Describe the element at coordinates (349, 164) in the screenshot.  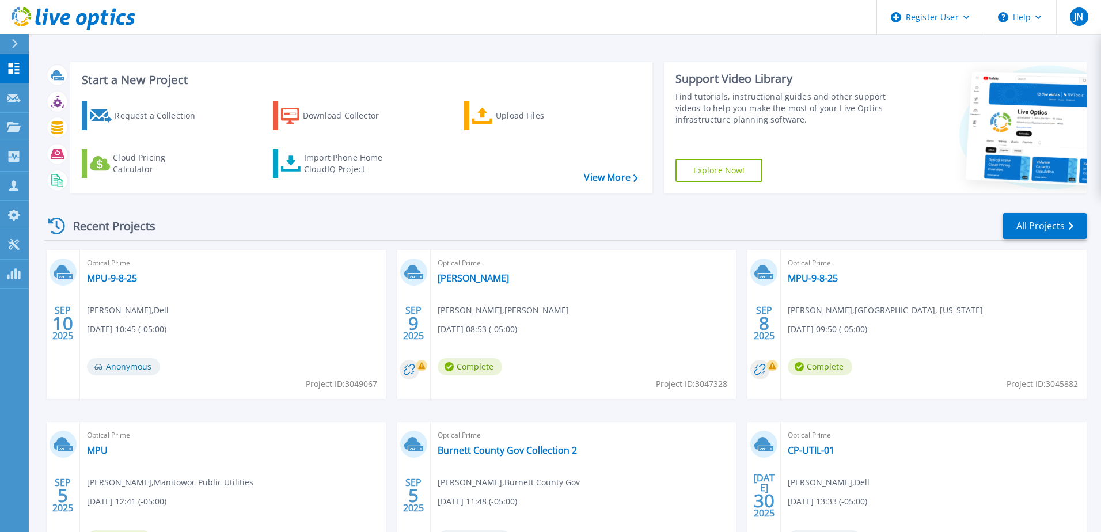
I see `div: Import Phone Home CloudIQ Project` at that location.